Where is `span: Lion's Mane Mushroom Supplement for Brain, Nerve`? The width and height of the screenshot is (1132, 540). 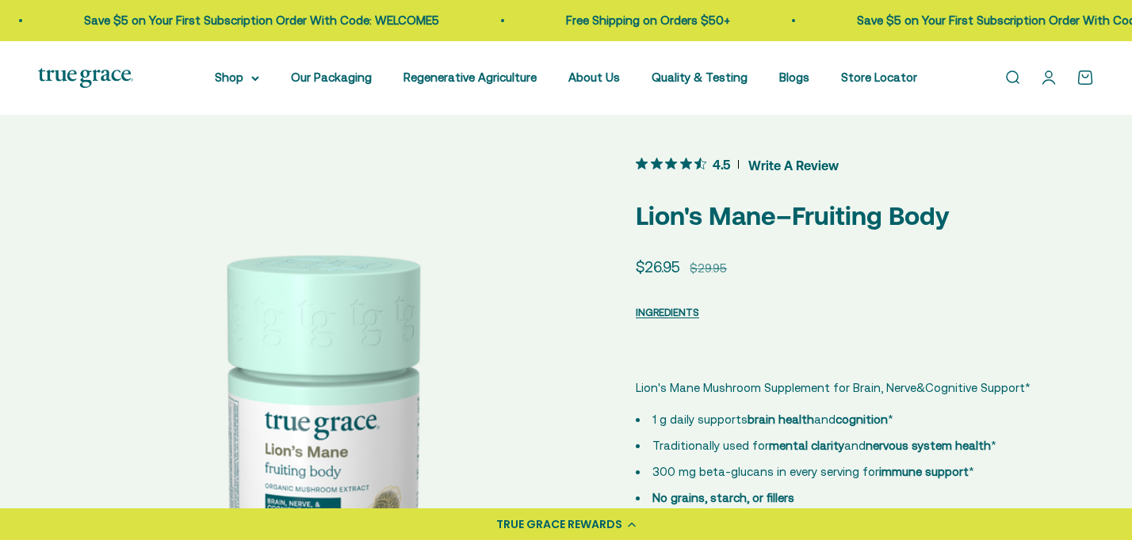
span: Lion's Mane Mushroom Supplement for Brain, Nerve is located at coordinates (776, 388).